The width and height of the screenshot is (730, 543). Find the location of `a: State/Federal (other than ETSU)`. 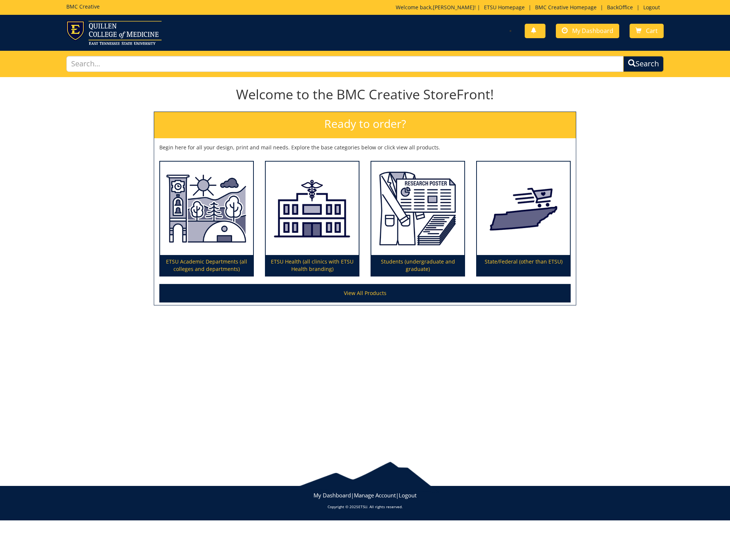

a: State/Federal (other than ETSU) is located at coordinates (523, 219).